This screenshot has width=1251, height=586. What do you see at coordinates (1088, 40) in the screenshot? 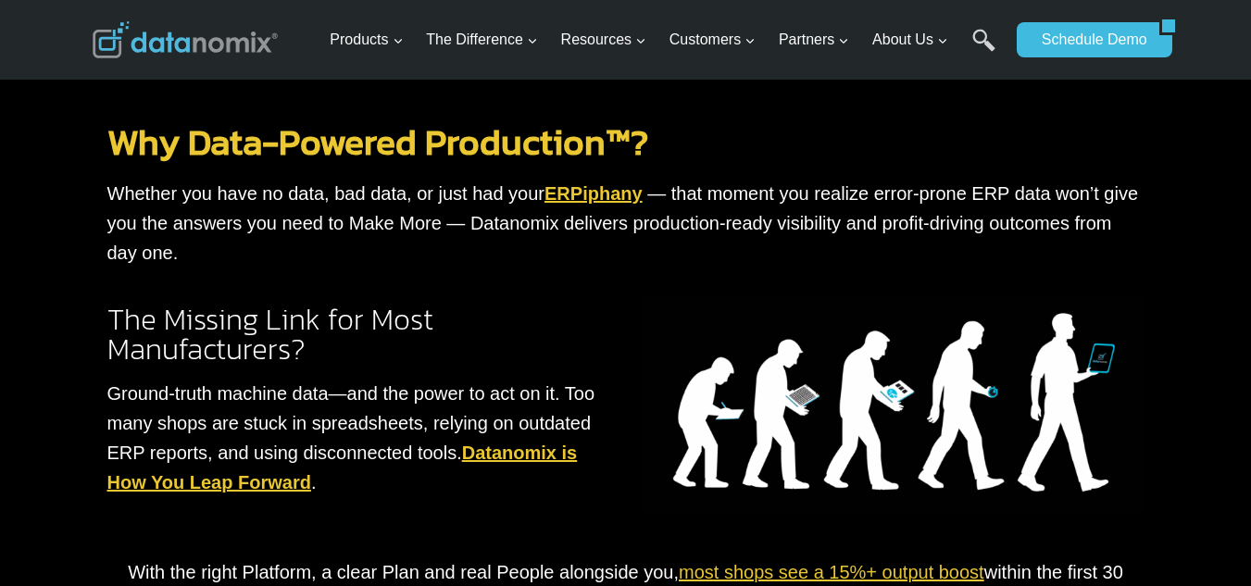
I see `a: Schedule Demo` at bounding box center [1088, 40].